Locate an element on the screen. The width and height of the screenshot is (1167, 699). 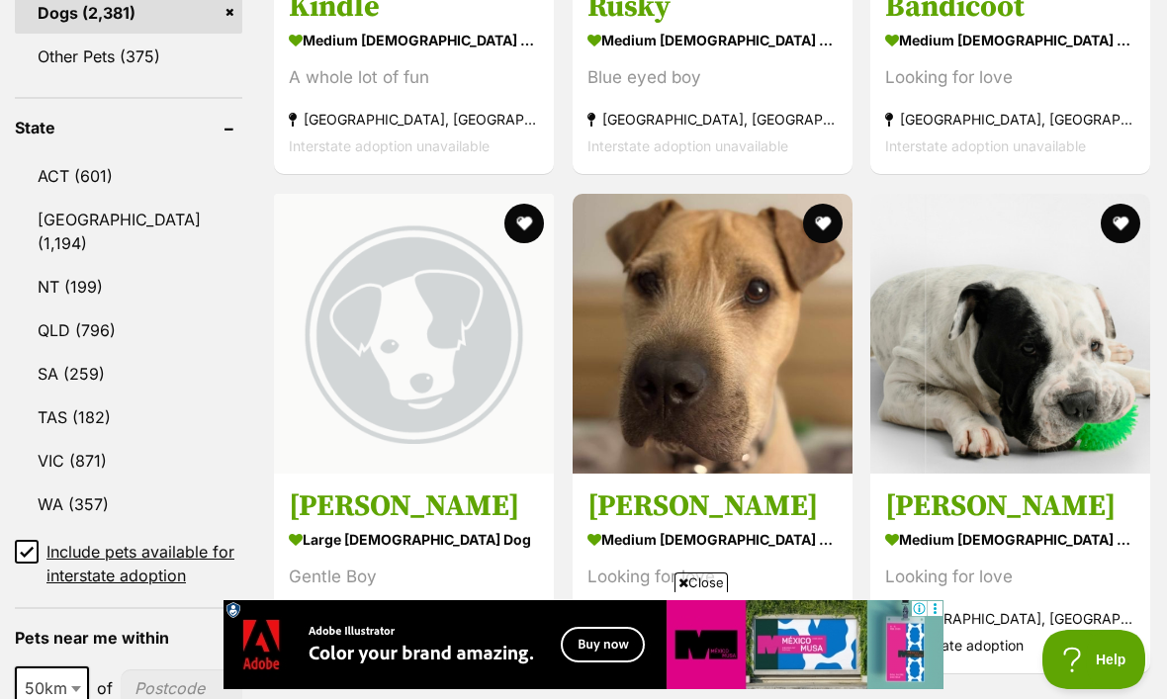
header: State is located at coordinates (129, 128).